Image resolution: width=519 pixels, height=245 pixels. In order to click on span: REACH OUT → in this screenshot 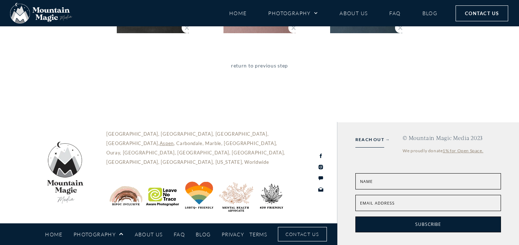, I will do `click(372, 139)`.